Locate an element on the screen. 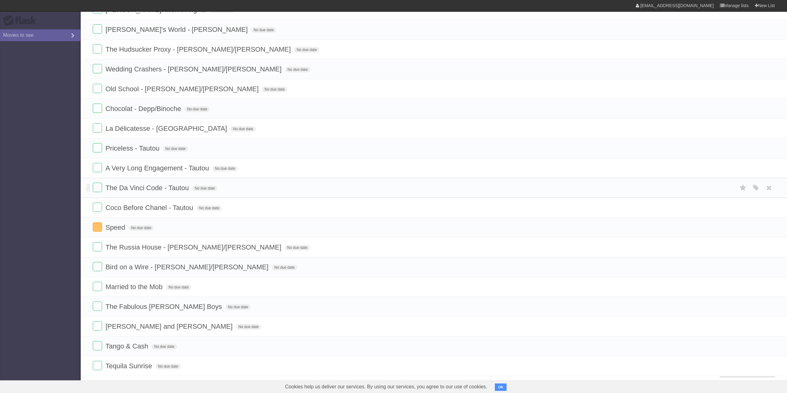  span: Married to the Mob is located at coordinates (135, 287).